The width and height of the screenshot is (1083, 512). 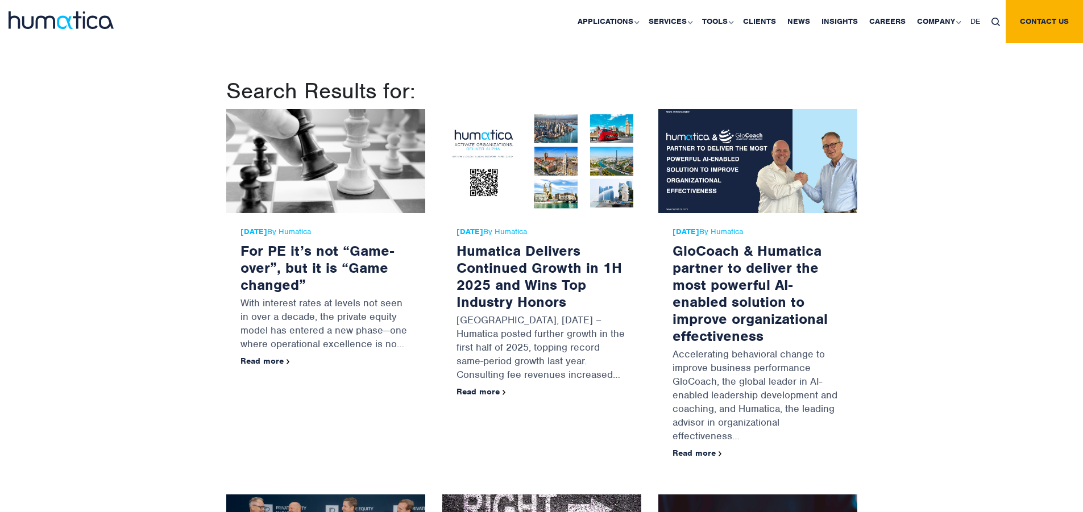 What do you see at coordinates (758, 396) in the screenshot?
I see `p: Accelerating behavioral change to improve business performance GloCoach, the global leader in AI-...` at bounding box center [758, 396].